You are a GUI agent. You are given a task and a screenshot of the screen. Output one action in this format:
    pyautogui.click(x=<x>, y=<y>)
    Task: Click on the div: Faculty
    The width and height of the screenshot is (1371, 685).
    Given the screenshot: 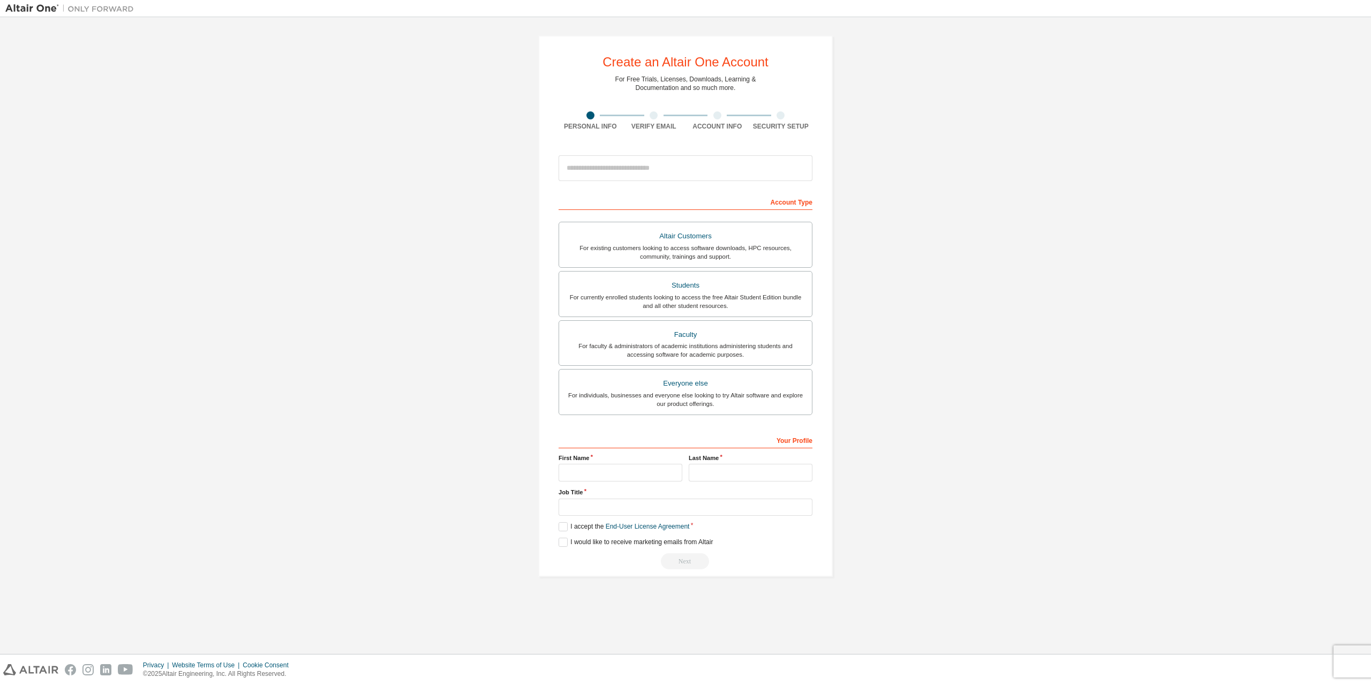 What is the action you would take?
    pyautogui.click(x=686, y=335)
    